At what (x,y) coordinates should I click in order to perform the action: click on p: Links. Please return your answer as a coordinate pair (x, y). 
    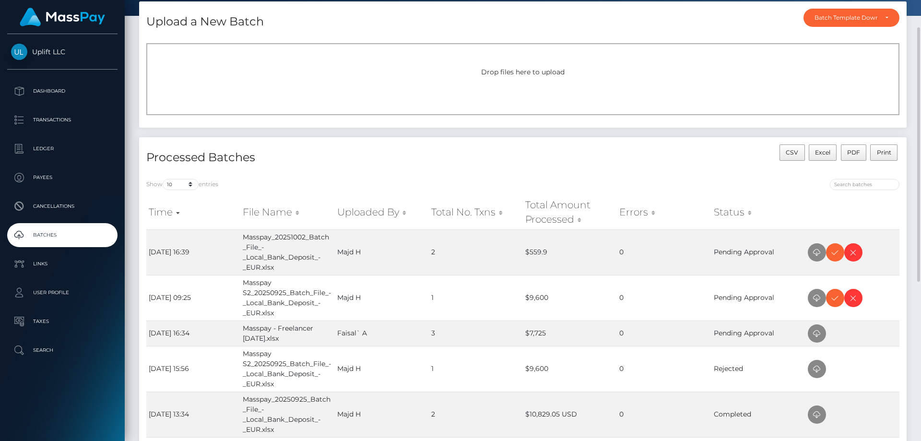
    Looking at the image, I should click on (62, 264).